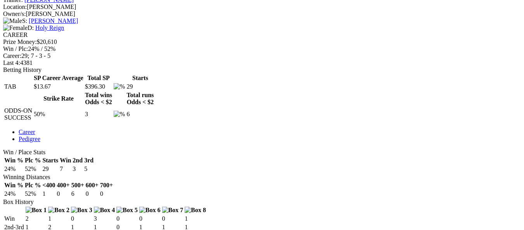 Image resolution: width=524 pixels, height=230 pixels. I want to click on img: Male, so click(12, 21).